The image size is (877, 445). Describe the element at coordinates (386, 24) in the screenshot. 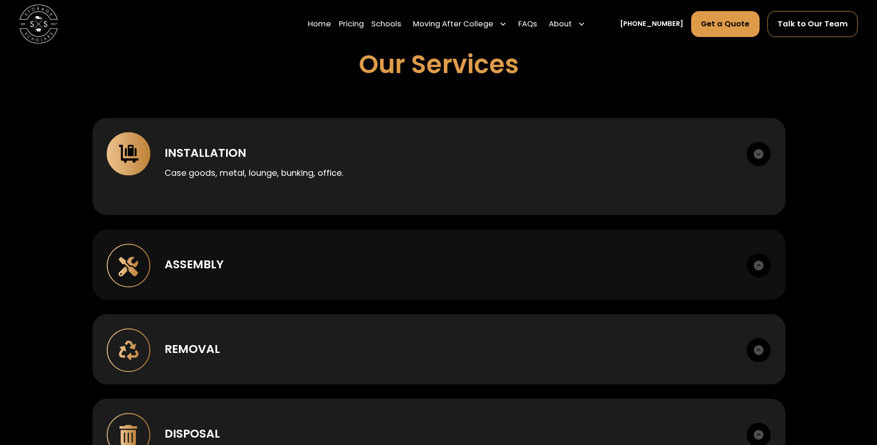

I see `a: Schools` at that location.